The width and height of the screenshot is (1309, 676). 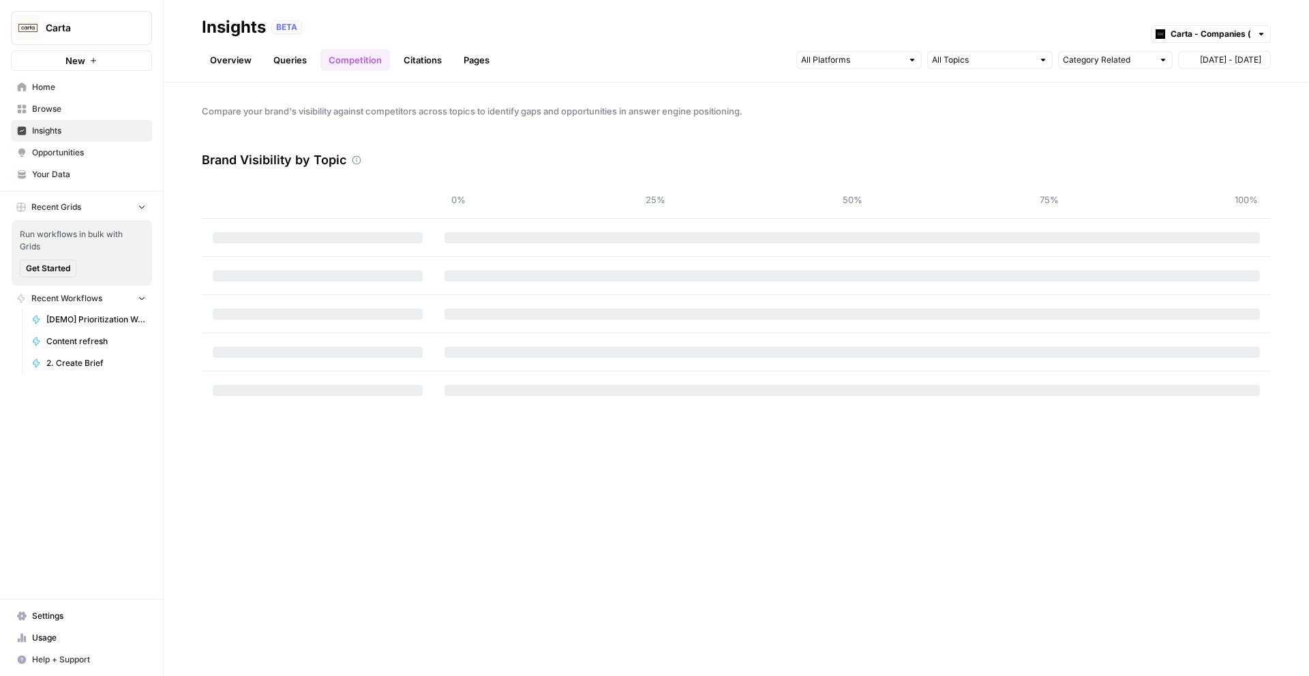 I want to click on button: Help + Support, so click(x=81, y=660).